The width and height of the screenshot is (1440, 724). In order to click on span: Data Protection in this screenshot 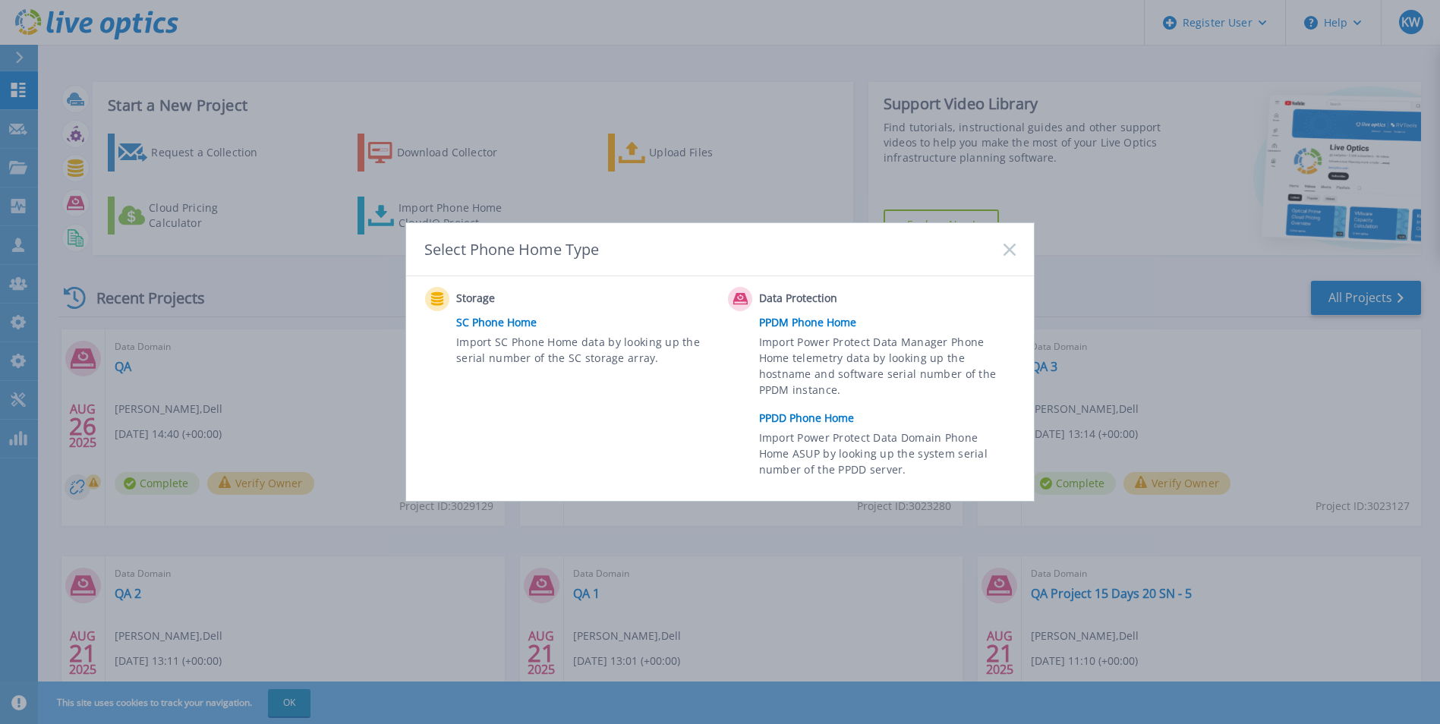, I will do `click(835, 299)`.